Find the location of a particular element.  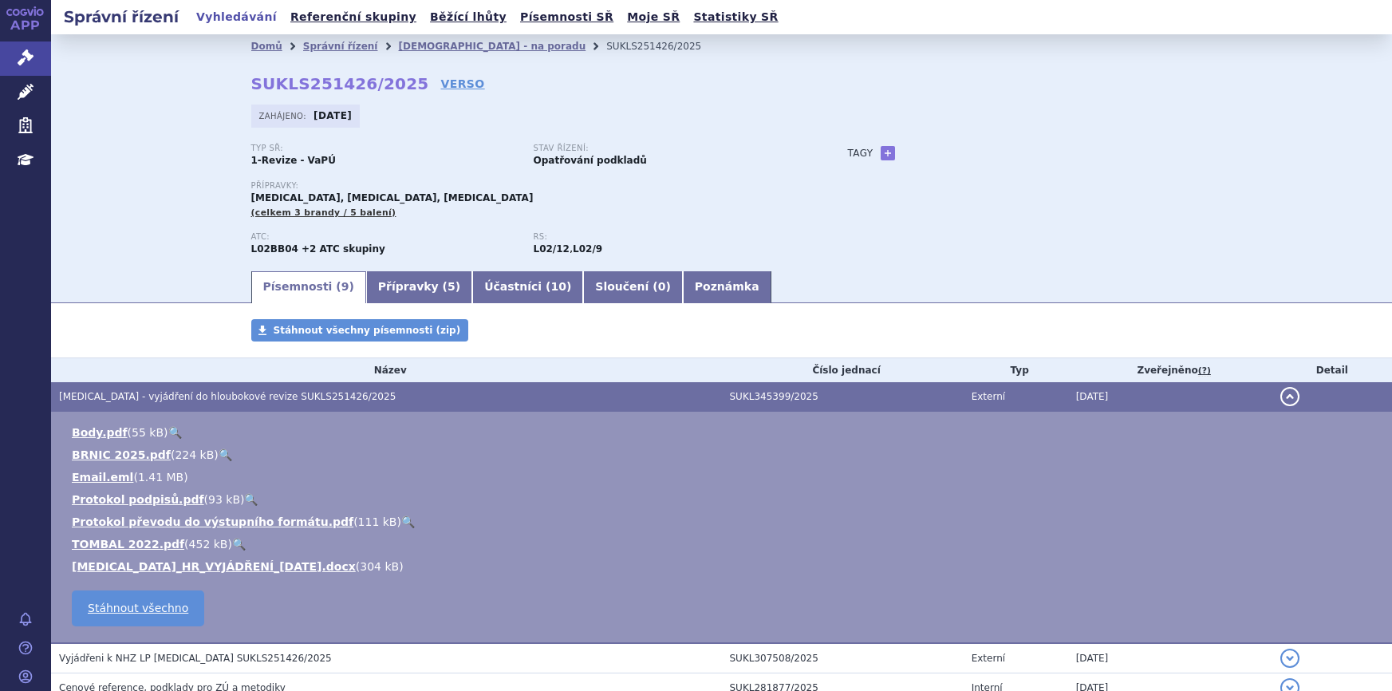

strong: 1-Revize - VaPÚ is located at coordinates (294, 160).